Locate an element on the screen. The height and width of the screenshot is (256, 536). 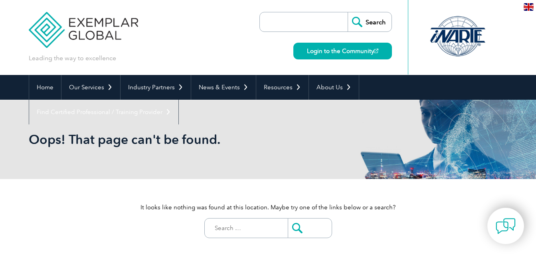
a: Find Certified Professional / Training Provider is located at coordinates (104, 112).